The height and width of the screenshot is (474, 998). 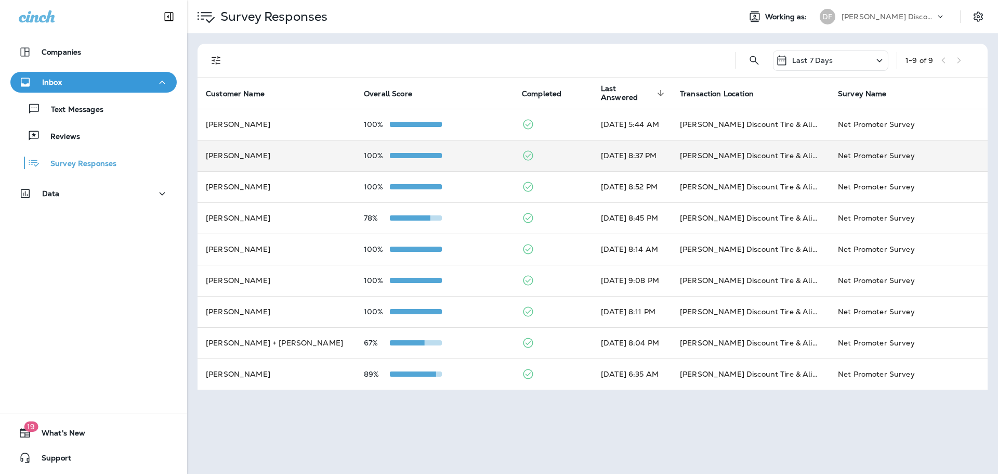 What do you see at coordinates (51, 460) in the screenshot?
I see `span: Support` at bounding box center [51, 460].